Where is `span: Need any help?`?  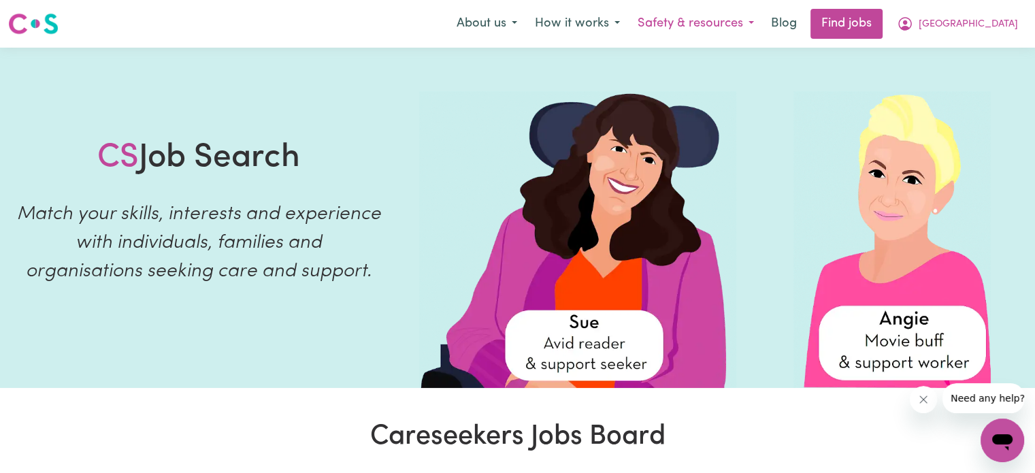 span: Need any help? is located at coordinates (45, 15).